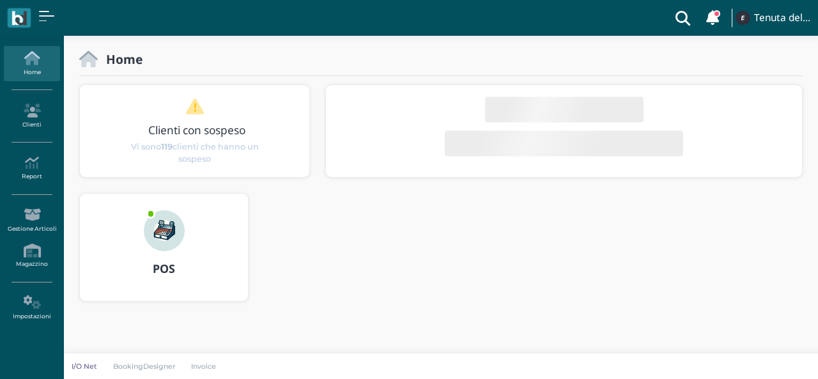 The image size is (818, 379). I want to click on a: Impostazioni, so click(31, 307).